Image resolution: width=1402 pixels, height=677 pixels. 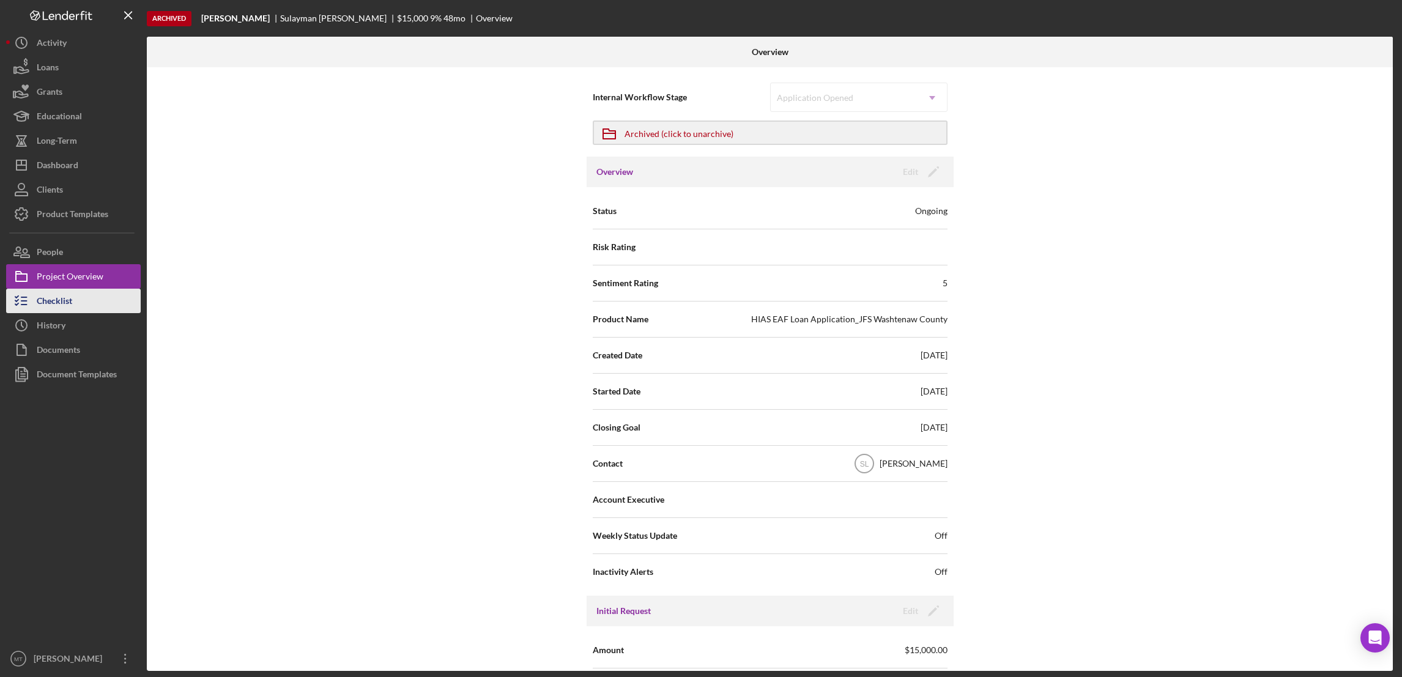 I want to click on div: Product Templates, so click(x=72, y=215).